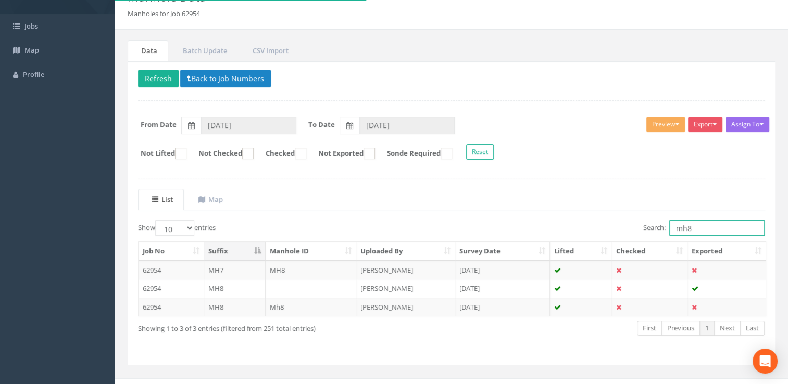 This screenshot has height=384, width=788. I want to click on a: List, so click(161, 199).